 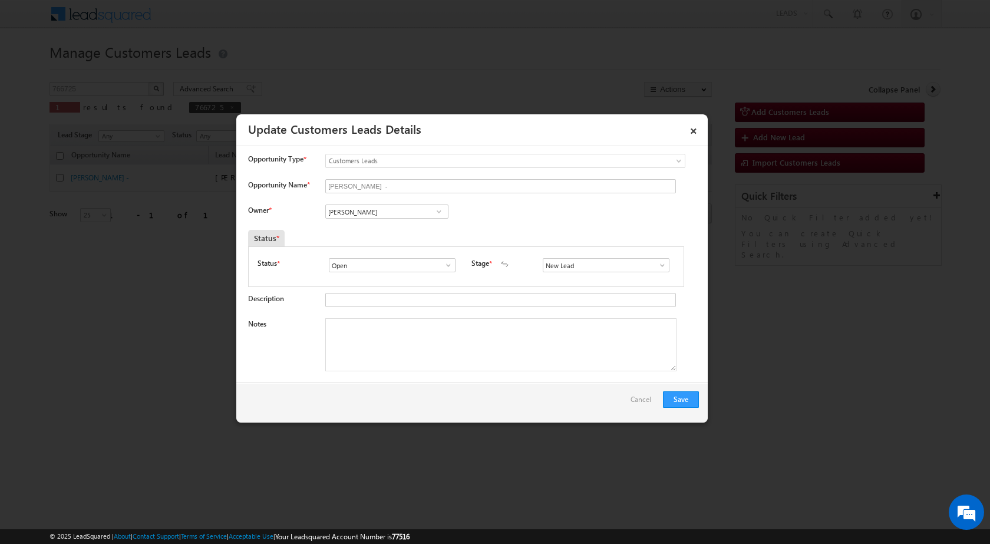 I want to click on em: Start Chat, so click(x=187, y=371).